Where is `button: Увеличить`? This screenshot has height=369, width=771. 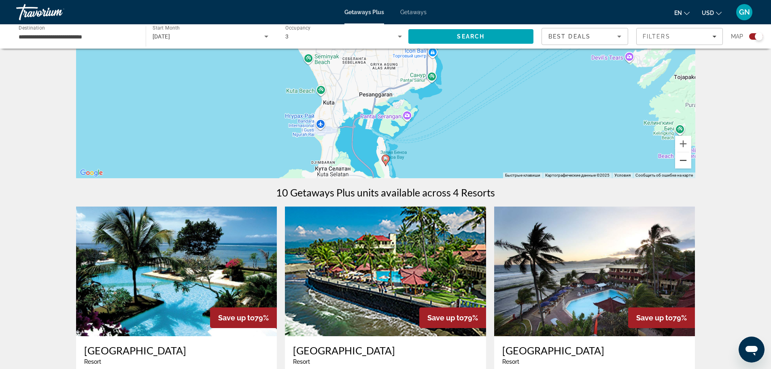 button: Увеличить is located at coordinates (683, 144).